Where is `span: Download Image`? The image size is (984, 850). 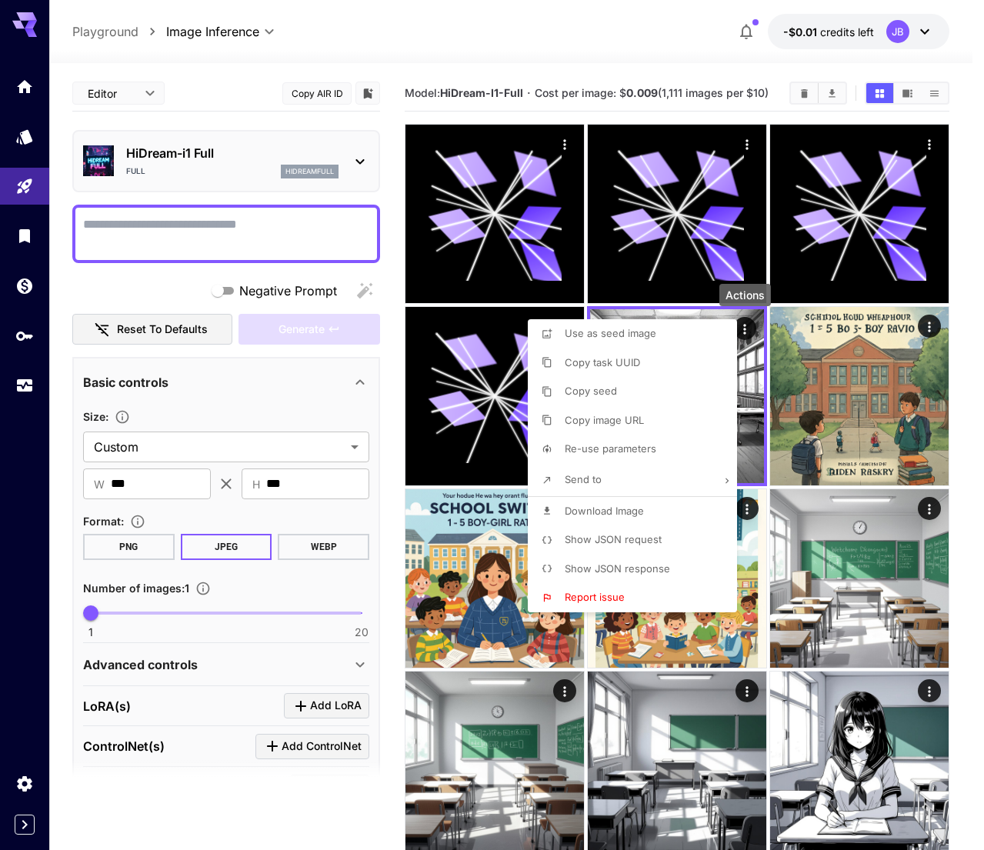
span: Download Image is located at coordinates (604, 511).